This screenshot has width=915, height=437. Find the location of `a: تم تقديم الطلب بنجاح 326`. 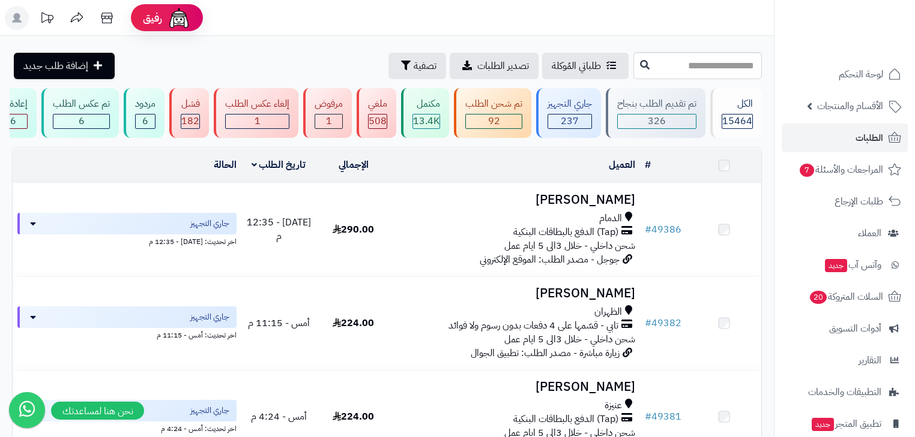

a: تم تقديم الطلب بنجاح 326 is located at coordinates (655, 113).